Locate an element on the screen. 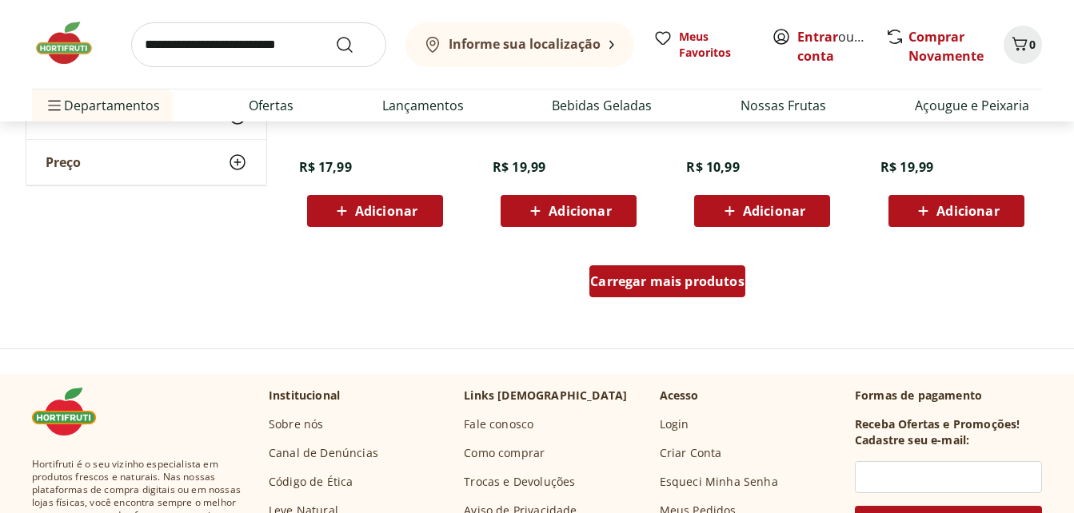 The width and height of the screenshot is (1074, 513). span: Preço is located at coordinates (63, 162).